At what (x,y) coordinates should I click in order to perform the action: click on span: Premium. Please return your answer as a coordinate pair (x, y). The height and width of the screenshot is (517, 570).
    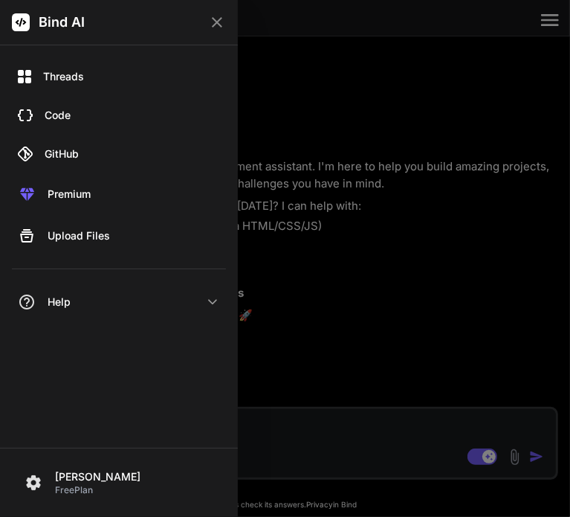
    Looking at the image, I should click on (69, 194).